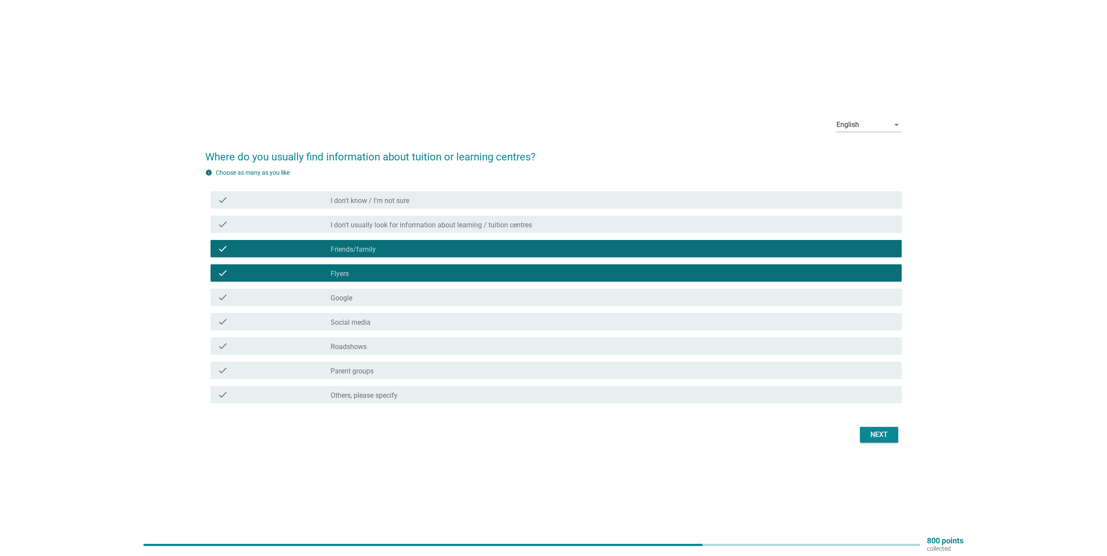 Image resolution: width=1107 pixels, height=556 pixels. I want to click on i: info, so click(209, 173).